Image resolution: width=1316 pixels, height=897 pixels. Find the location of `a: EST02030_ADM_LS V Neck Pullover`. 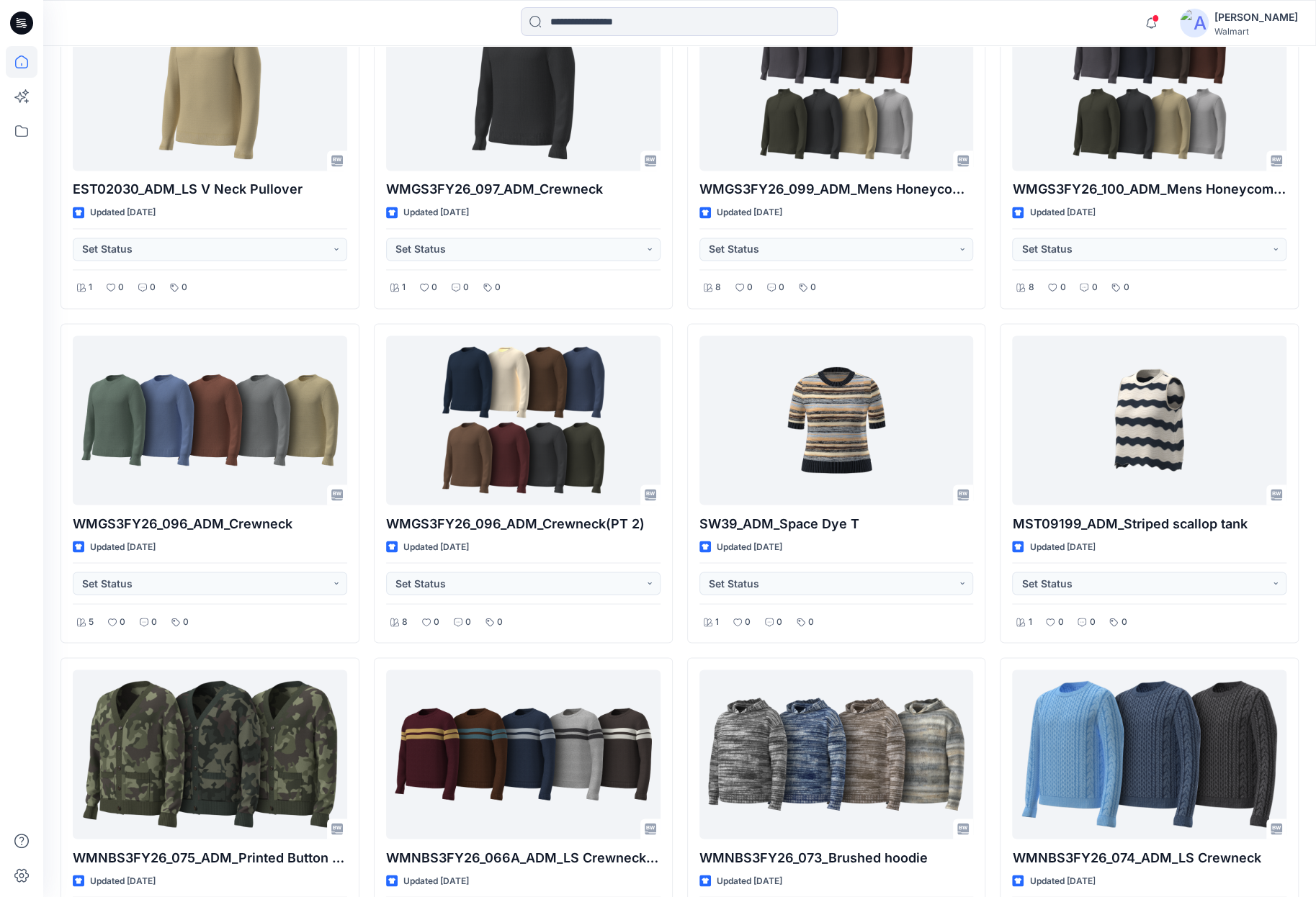

a: EST02030_ADM_LS V Neck Pullover is located at coordinates (209, 85).